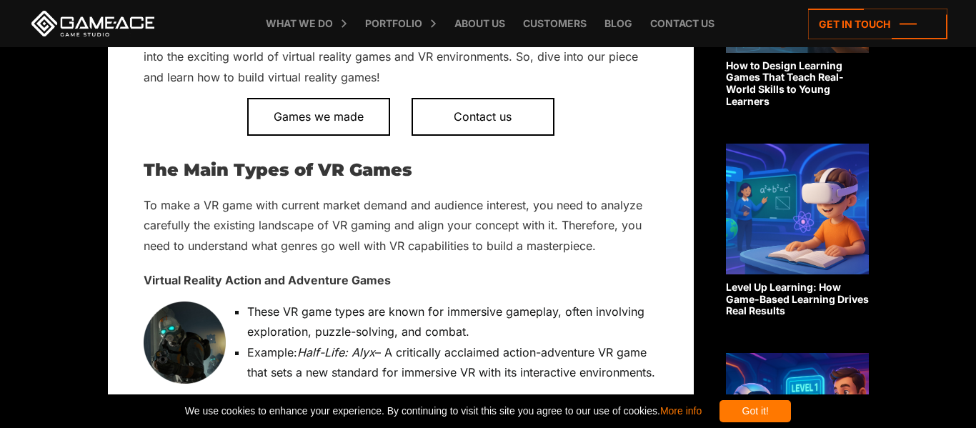  Describe the element at coordinates (443, 411) in the screenshot. I see `span: We use cookies to enhance your experience. By continuing to visit this site you agree to our use ...` at that location.